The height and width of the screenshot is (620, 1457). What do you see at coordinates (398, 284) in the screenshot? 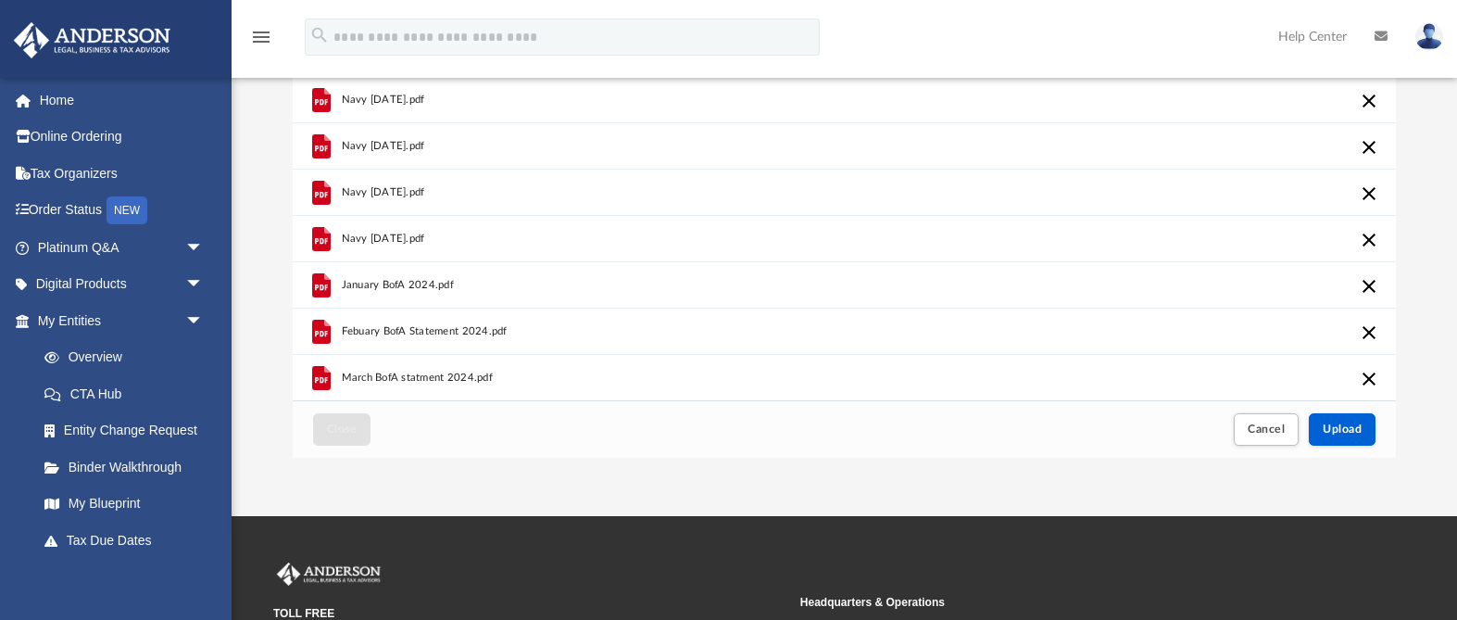
I see `span: January BofA 2024.pdf` at bounding box center [398, 284].